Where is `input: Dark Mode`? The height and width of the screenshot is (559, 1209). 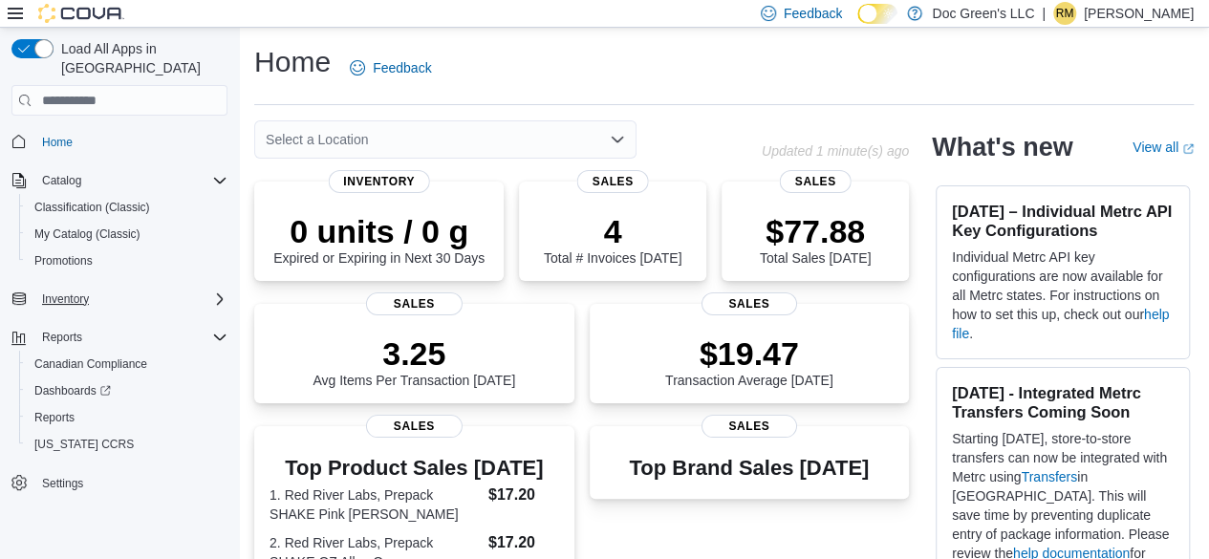 input: Dark Mode is located at coordinates (877, 13).